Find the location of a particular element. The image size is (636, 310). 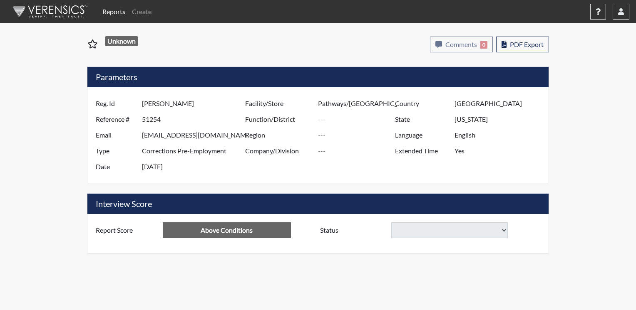

label: Region is located at coordinates (278, 135).